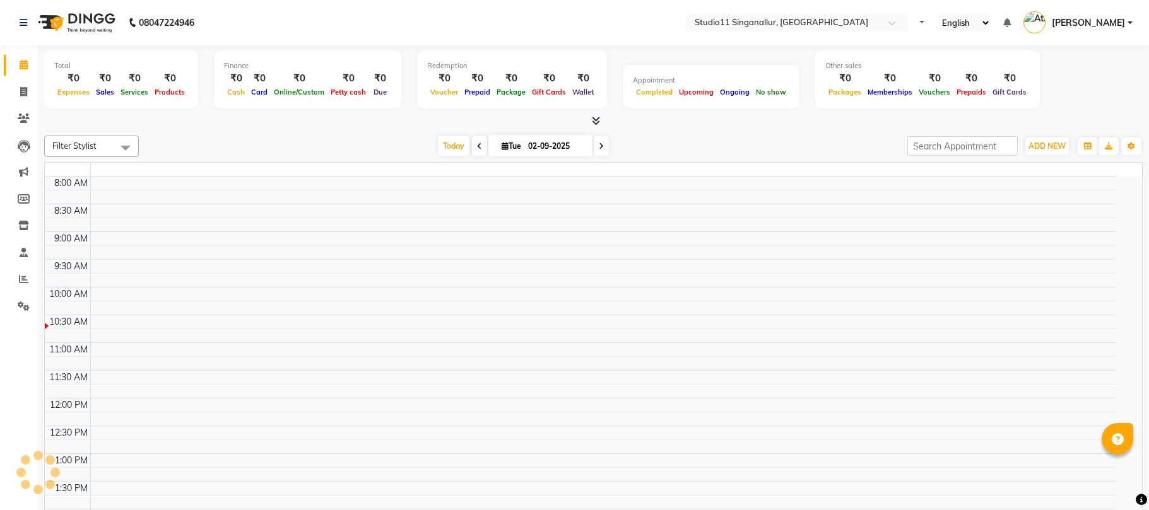  What do you see at coordinates (511, 146) in the screenshot?
I see `span: Tue` at bounding box center [511, 146].